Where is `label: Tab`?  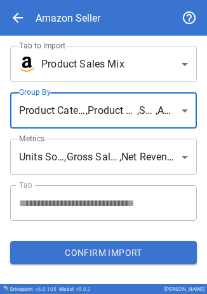 label: Tab is located at coordinates (25, 185).